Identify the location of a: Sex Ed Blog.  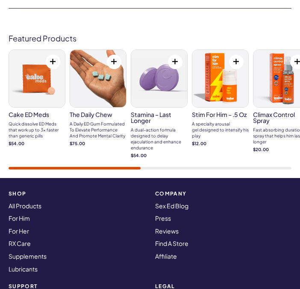
(172, 206).